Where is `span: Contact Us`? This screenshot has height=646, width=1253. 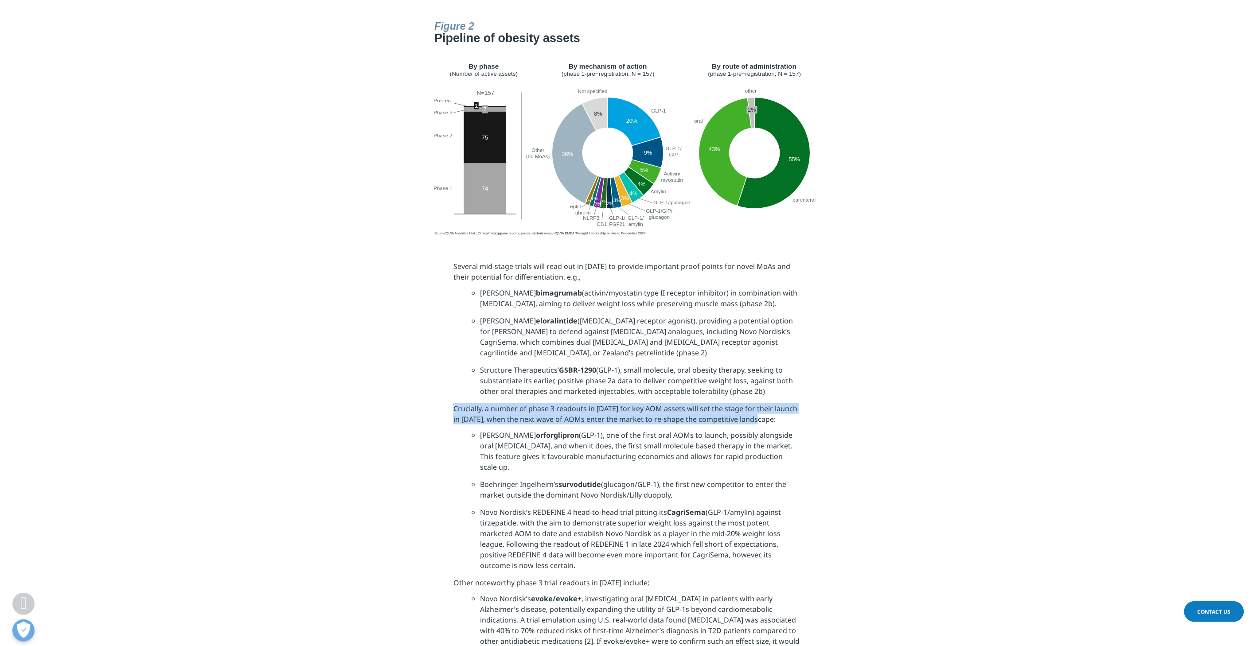 span: Contact Us is located at coordinates (1214, 612).